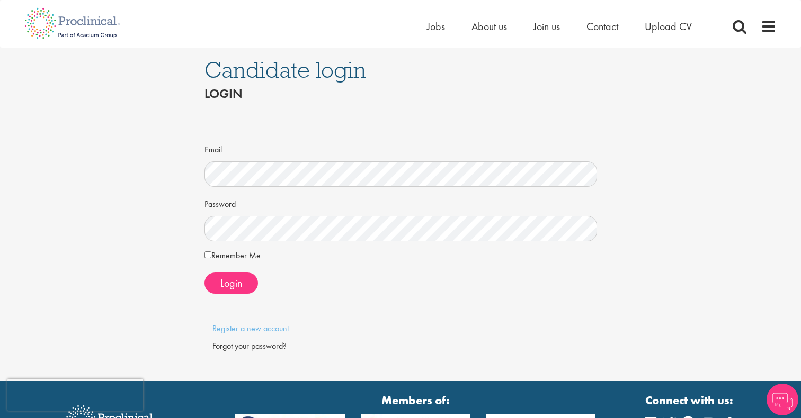  What do you see at coordinates (546, 26) in the screenshot?
I see `span: Join us` at bounding box center [546, 26].